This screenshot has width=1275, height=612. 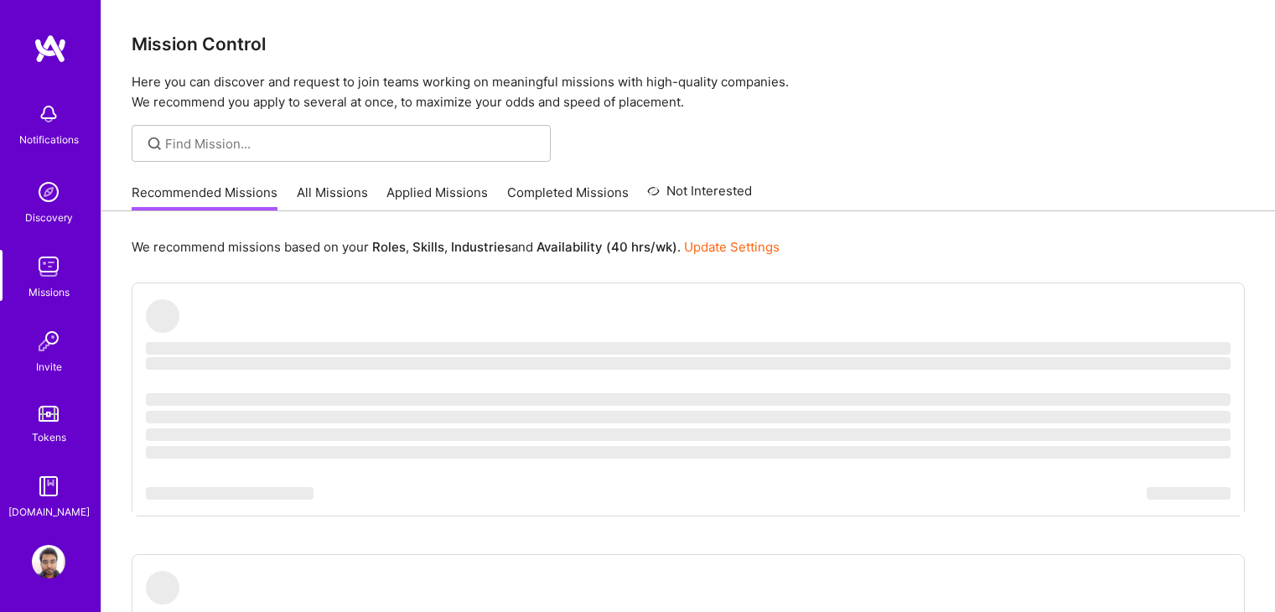 I want to click on a: Recommended Missions, so click(x=205, y=197).